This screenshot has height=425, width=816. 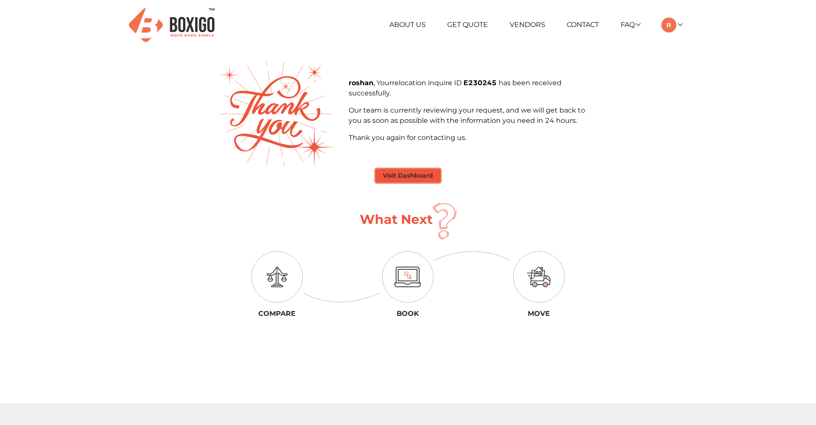 What do you see at coordinates (341, 298) in the screenshot?
I see `img: up` at bounding box center [341, 298].